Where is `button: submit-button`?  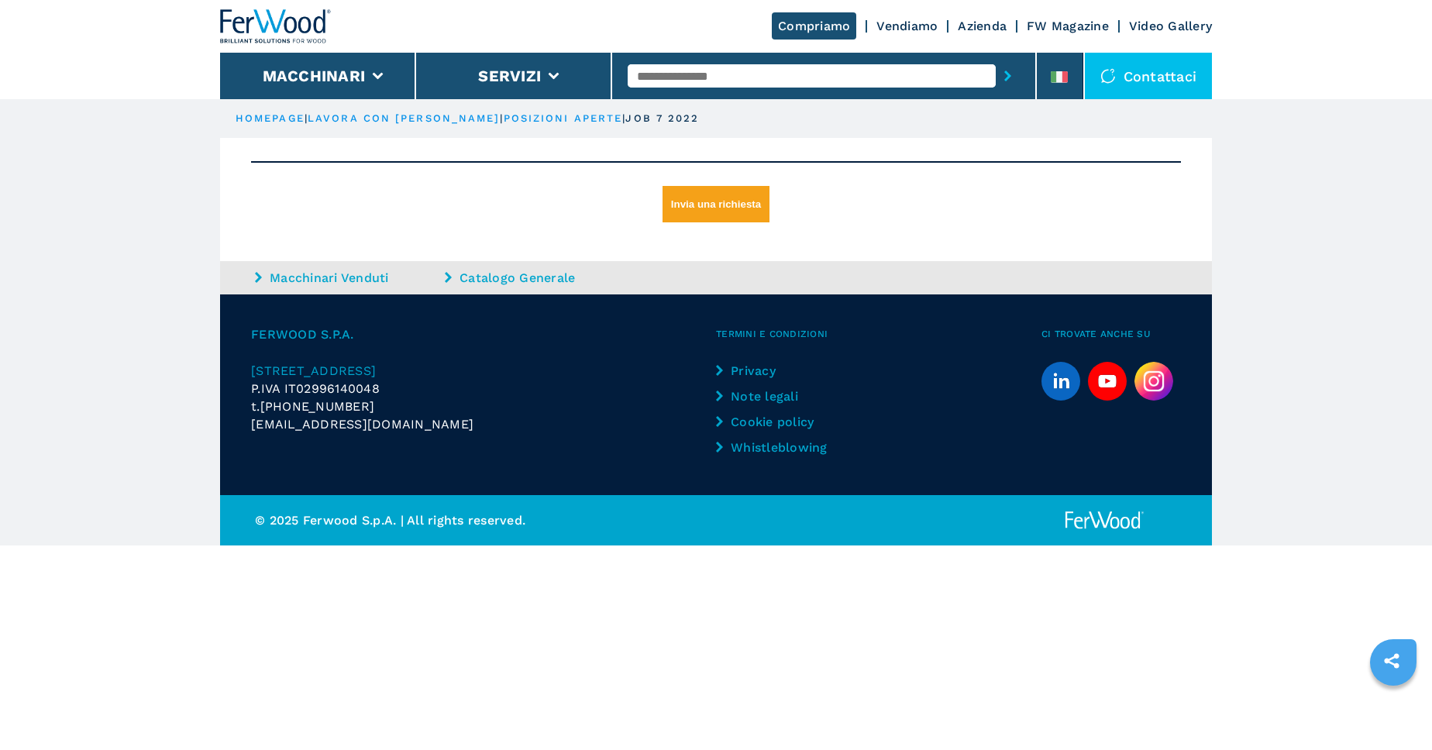 button: submit-button is located at coordinates (1007, 76).